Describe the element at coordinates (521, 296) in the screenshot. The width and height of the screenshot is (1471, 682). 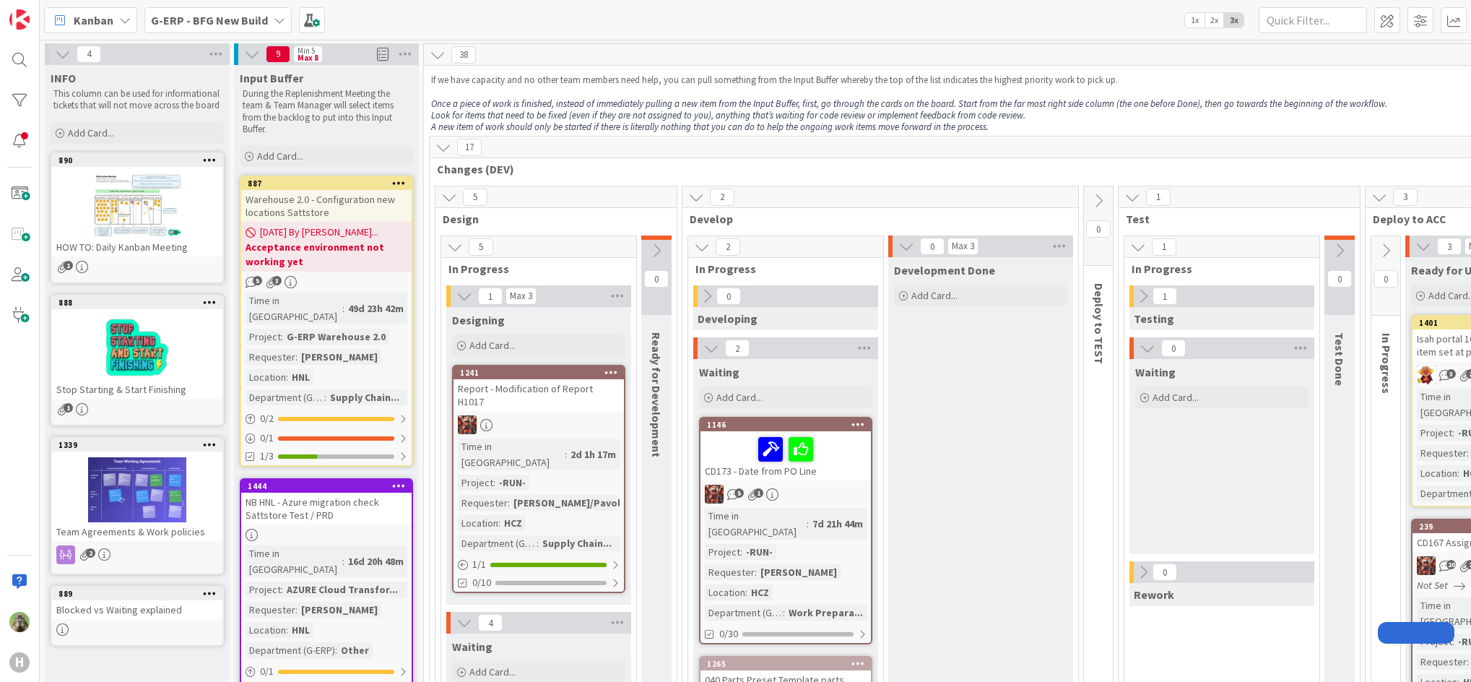
I see `div: Max 3` at that location.